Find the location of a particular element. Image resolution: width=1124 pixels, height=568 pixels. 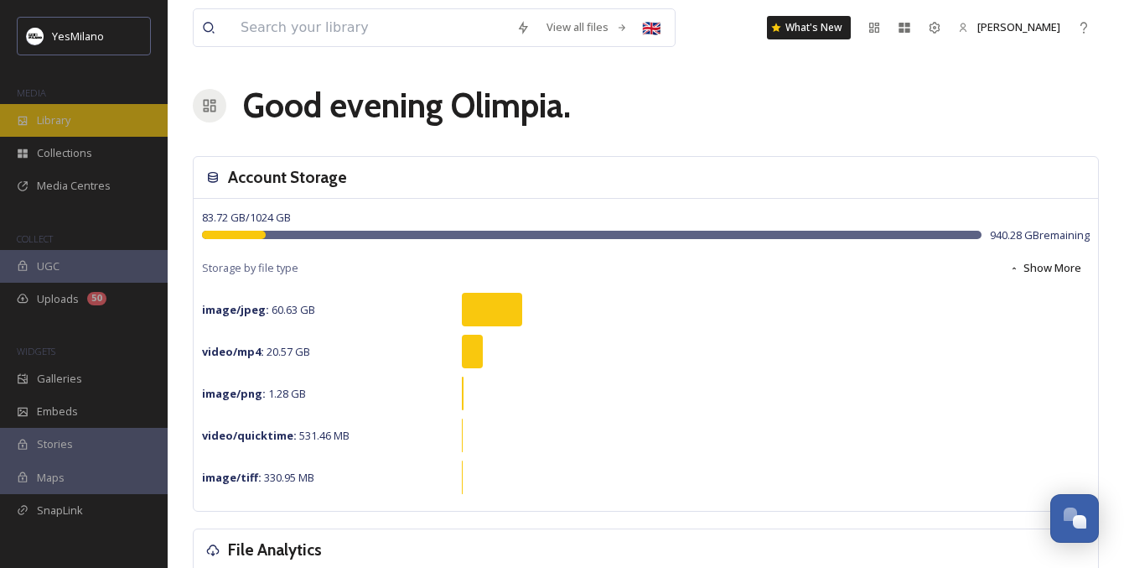

button: Show More is located at coordinates (1045, 267).